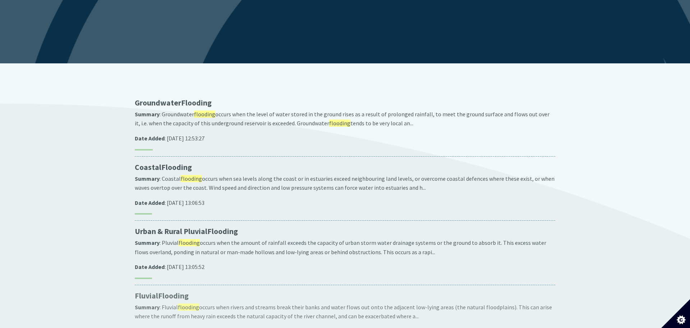  I want to click on p: Coastal, so click(345, 167).